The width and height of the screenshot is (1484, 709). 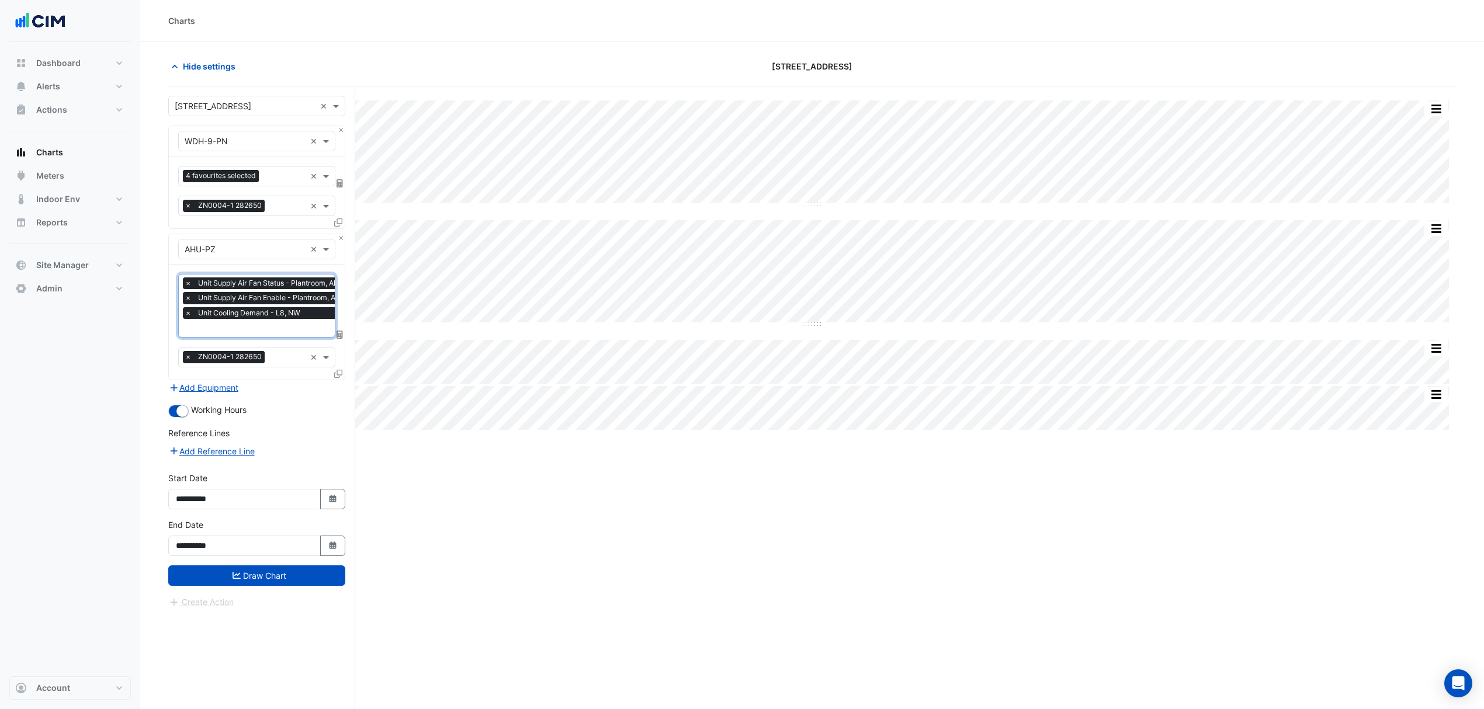 What do you see at coordinates (70, 86) in the screenshot?
I see `button: Alerts` at bounding box center [70, 86].